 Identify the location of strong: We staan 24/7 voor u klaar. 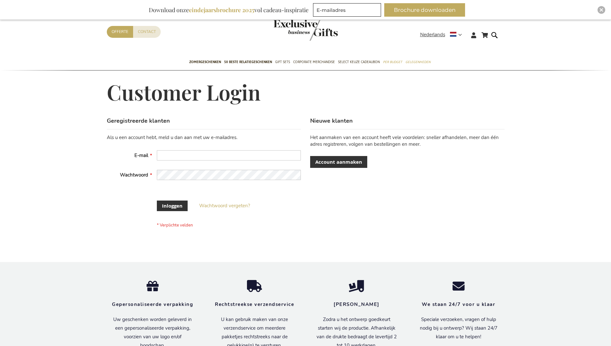
(458, 305).